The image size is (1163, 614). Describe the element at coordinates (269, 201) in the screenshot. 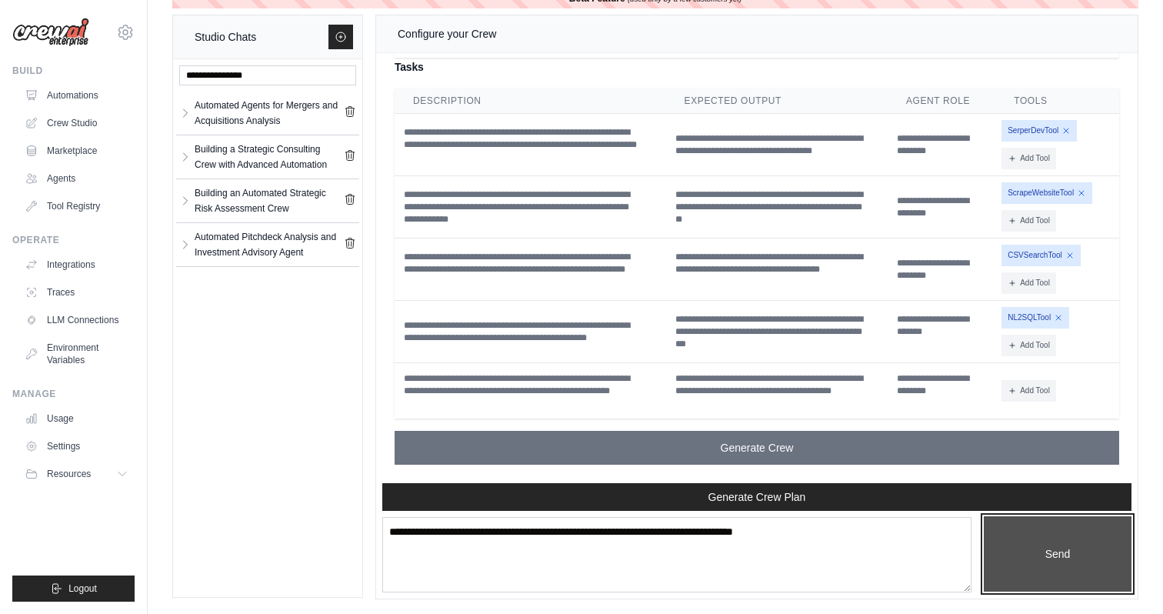

I see `div: Building an Automated Strategic Risk Assessment Crew` at that location.